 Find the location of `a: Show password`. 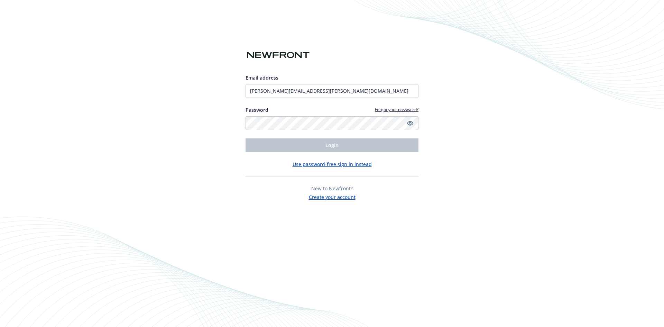

a: Show password is located at coordinates (410, 123).